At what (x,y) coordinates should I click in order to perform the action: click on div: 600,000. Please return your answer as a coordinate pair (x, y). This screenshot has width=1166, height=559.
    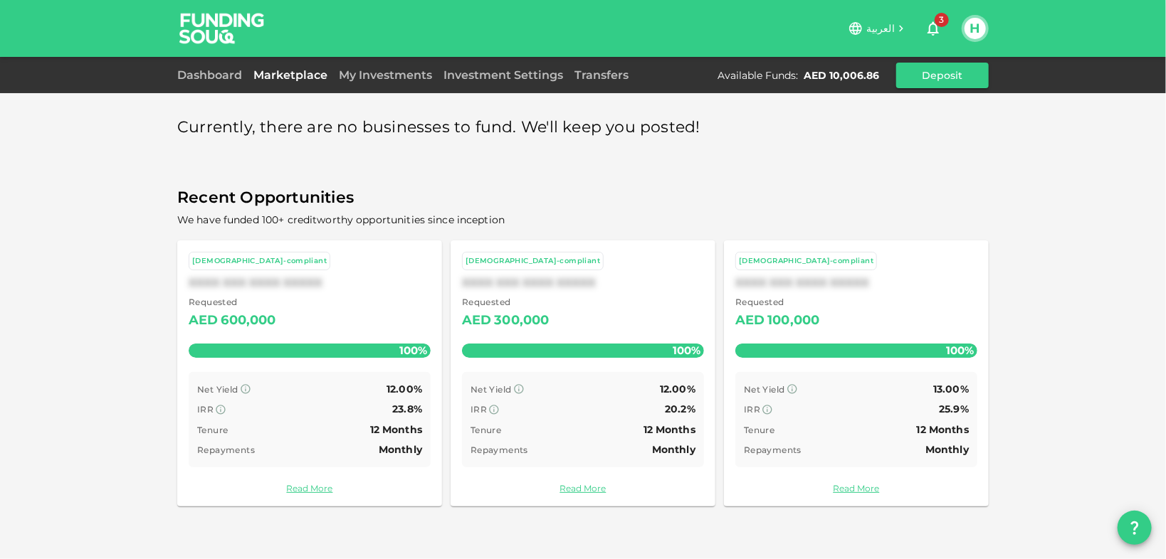
    Looking at the image, I should click on (248, 321).